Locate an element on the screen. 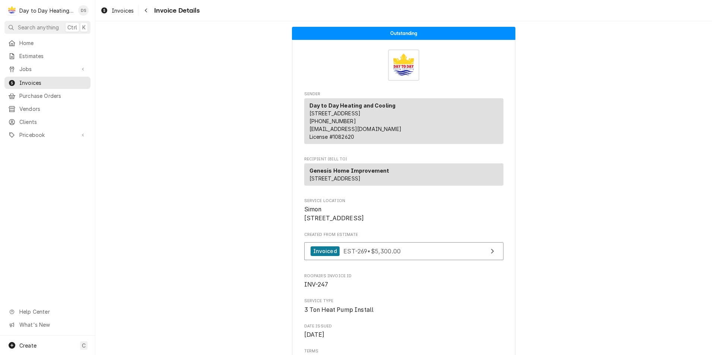  span: Jobs is located at coordinates (47, 69).